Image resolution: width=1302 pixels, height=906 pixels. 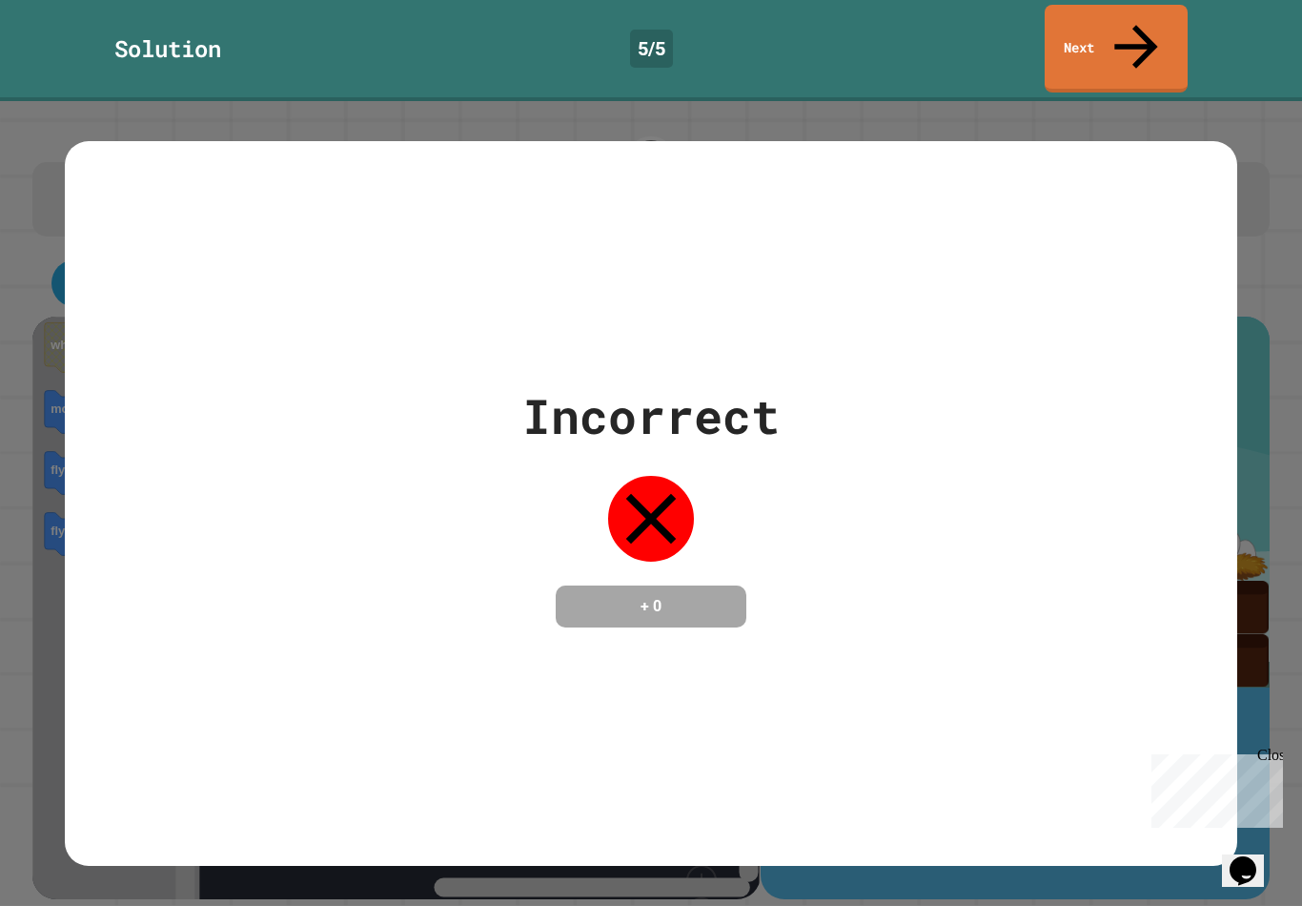 What do you see at coordinates (168, 49) in the screenshot?
I see `div: Solution` at bounding box center [168, 49].